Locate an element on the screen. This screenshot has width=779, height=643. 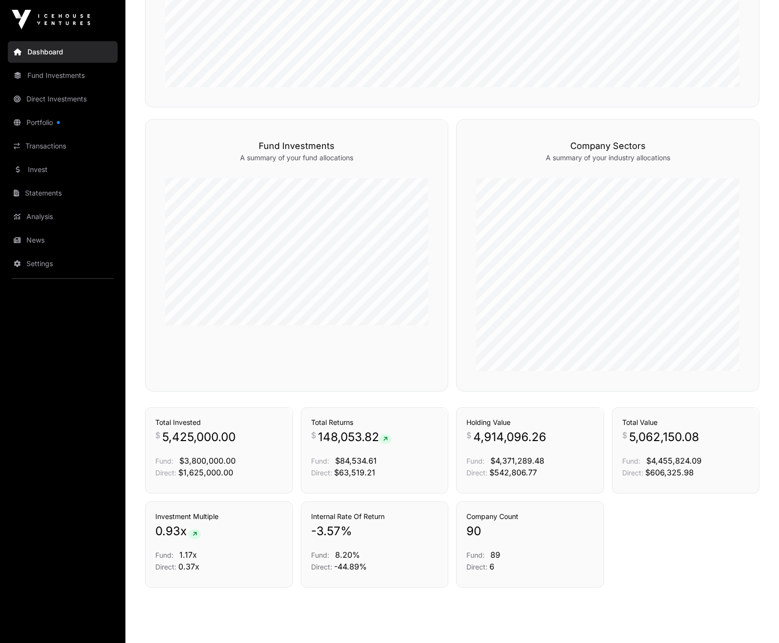
a: Statements is located at coordinates (63, 193).